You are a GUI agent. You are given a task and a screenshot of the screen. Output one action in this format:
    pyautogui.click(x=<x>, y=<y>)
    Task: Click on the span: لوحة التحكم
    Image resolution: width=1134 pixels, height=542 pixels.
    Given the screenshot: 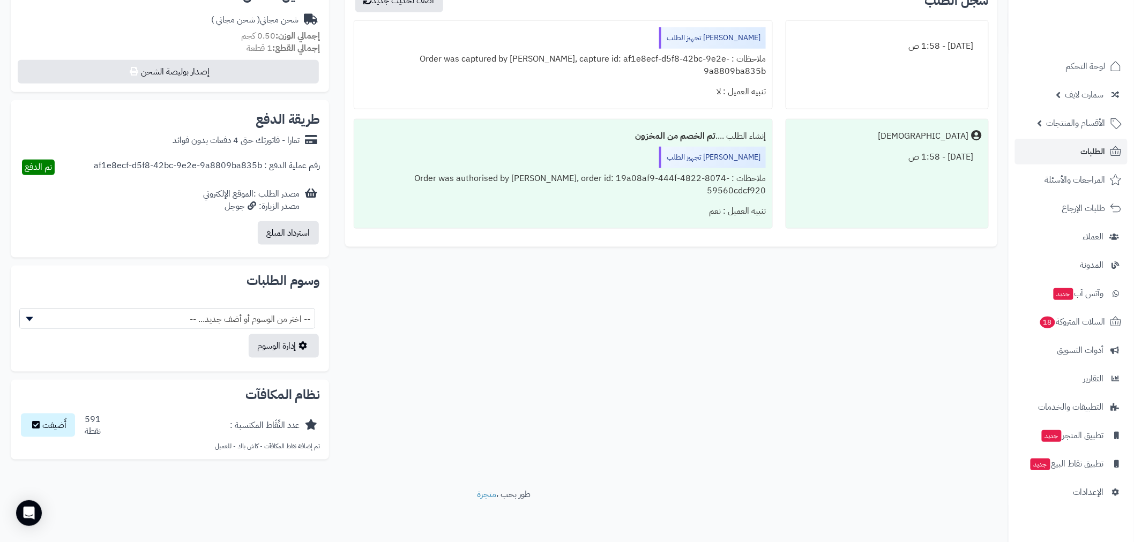 What is the action you would take?
    pyautogui.click(x=1086, y=66)
    